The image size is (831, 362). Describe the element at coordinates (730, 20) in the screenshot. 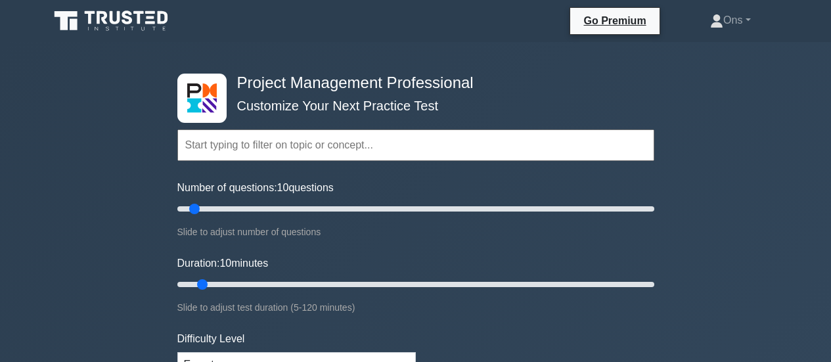

I see `a: Ons` at that location.